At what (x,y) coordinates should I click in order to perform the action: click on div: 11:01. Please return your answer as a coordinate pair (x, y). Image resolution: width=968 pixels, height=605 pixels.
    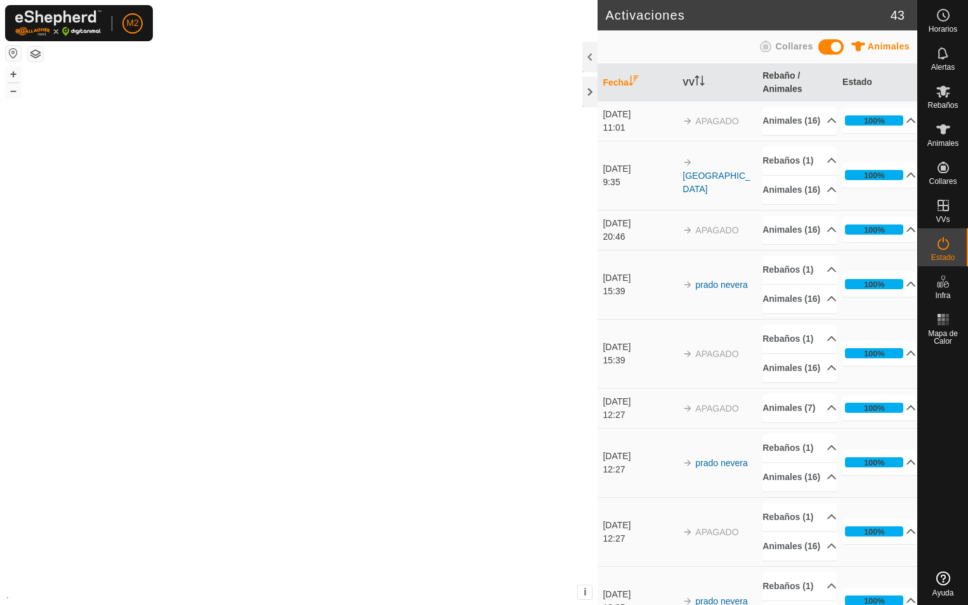
    Looking at the image, I should click on (639, 127).